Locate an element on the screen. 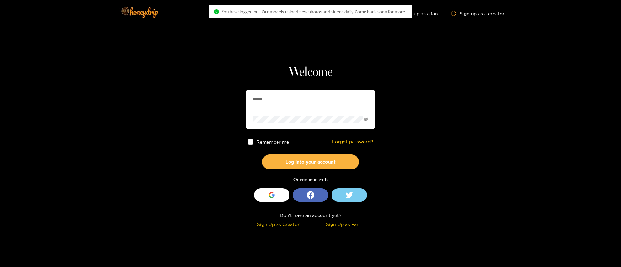 Image resolution: width=621 pixels, height=267 pixels. h1: Welcome is located at coordinates (310, 72).